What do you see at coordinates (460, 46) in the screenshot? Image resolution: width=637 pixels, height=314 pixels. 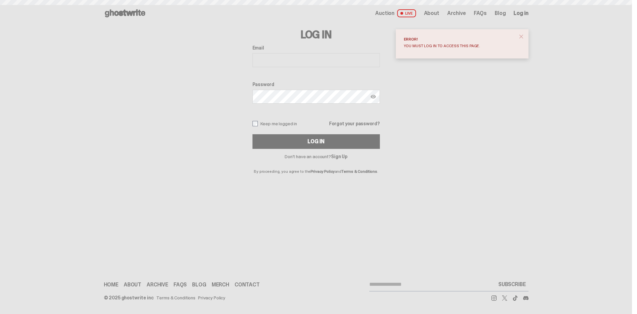 I see `div: You must log in to access this page.` at bounding box center [460, 46].